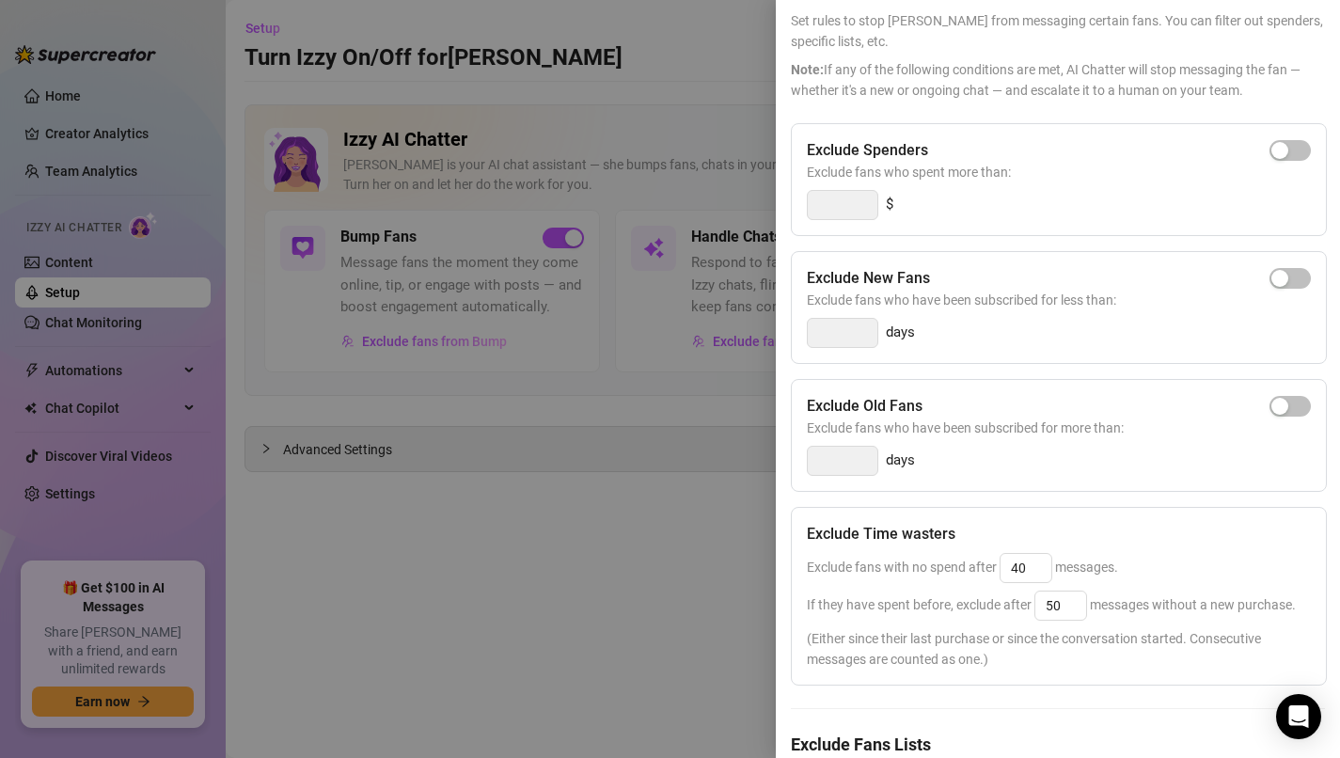  I want to click on span: Exclude fans who spent more than:, so click(1059, 172).